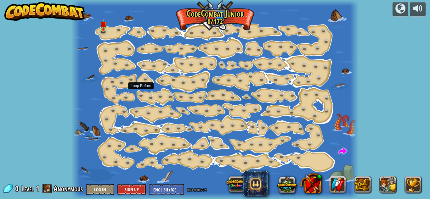 The height and width of the screenshot is (199, 430). What do you see at coordinates (68, 189) in the screenshot?
I see `span: Anonymous` at bounding box center [68, 189].